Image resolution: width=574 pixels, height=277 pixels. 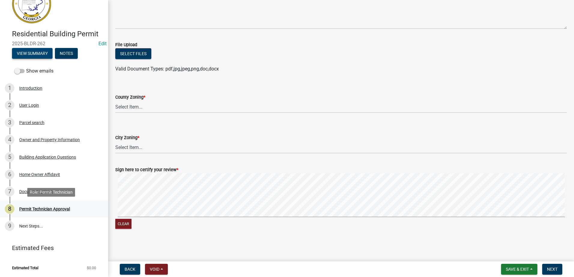 What do you see at coordinates (66, 54) in the screenshot?
I see `wm-modal-confirm: Notes` at bounding box center [66, 54].